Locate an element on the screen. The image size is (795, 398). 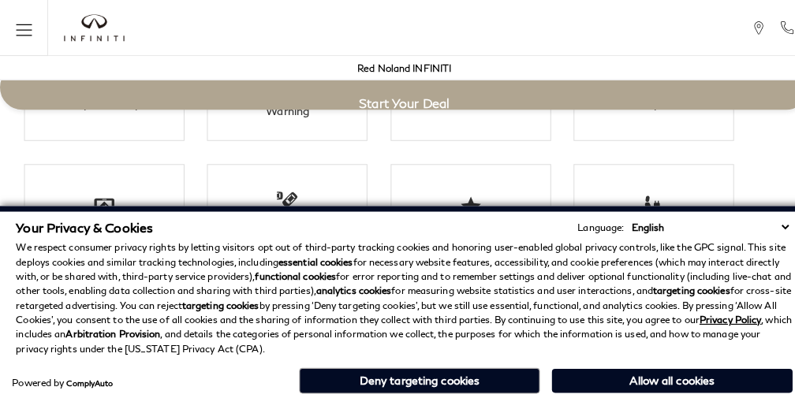
select: Language Select is located at coordinates (698, 223).